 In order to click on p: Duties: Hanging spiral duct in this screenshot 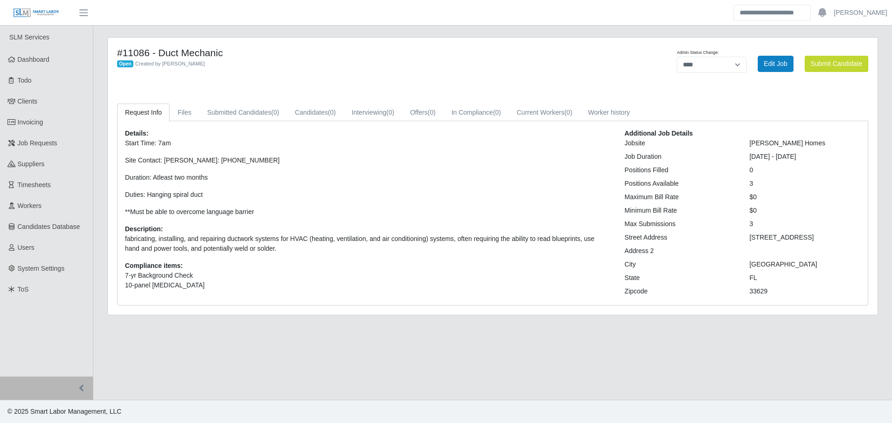, I will do `click(367, 195)`.